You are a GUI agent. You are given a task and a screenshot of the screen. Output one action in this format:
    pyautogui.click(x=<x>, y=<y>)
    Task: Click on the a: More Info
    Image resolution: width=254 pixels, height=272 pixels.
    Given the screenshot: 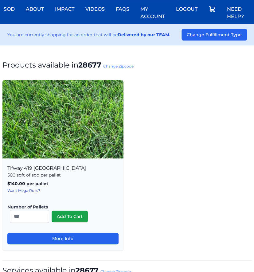 What is the action you would take?
    pyautogui.click(x=63, y=238)
    